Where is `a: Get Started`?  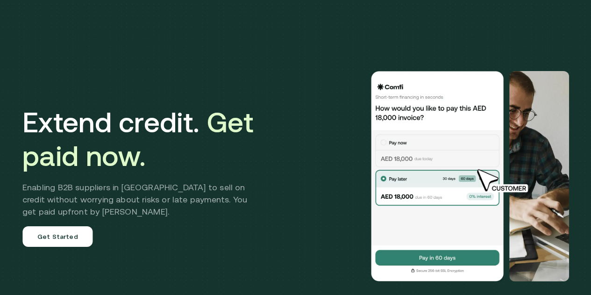 a: Get Started is located at coordinates (57, 236).